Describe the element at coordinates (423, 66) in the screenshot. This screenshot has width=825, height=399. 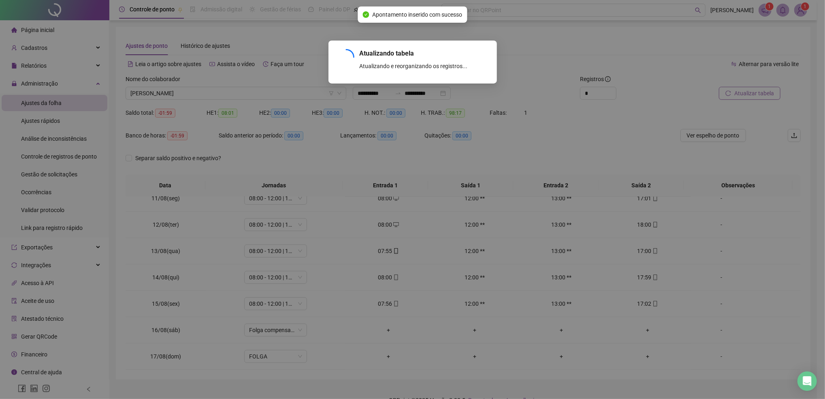
I see `div: Atualizando e reorganizando os registros...` at that location.